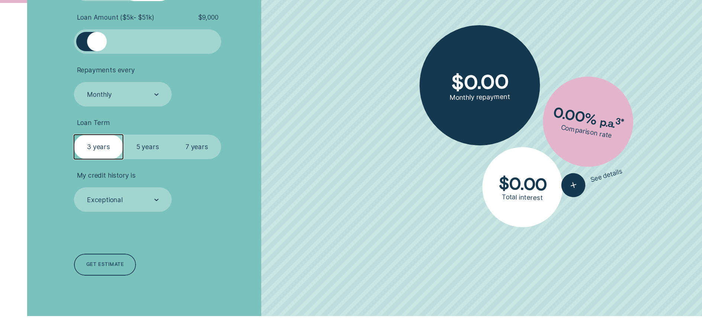 The height and width of the screenshot is (319, 702). What do you see at coordinates (106, 176) in the screenshot?
I see `span: My credit history is` at bounding box center [106, 176].